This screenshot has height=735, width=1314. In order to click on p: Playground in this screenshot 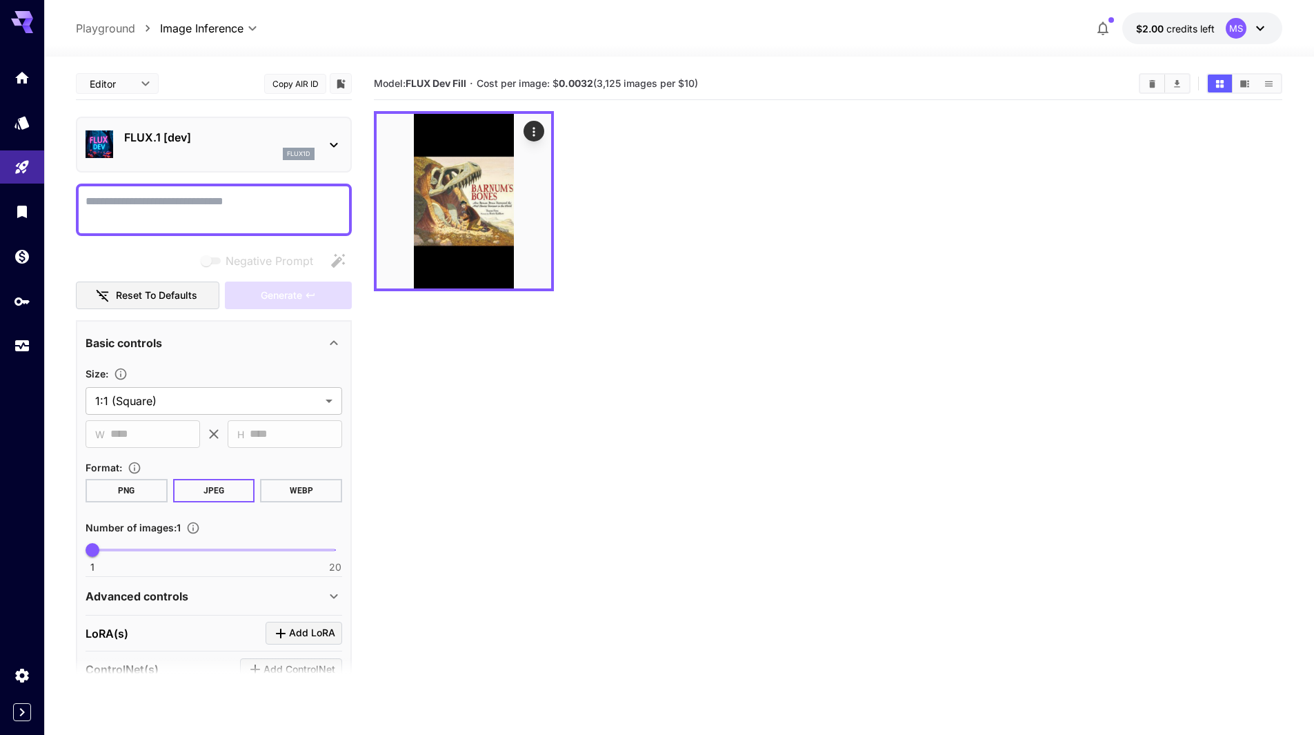, I will do `click(106, 28)`.